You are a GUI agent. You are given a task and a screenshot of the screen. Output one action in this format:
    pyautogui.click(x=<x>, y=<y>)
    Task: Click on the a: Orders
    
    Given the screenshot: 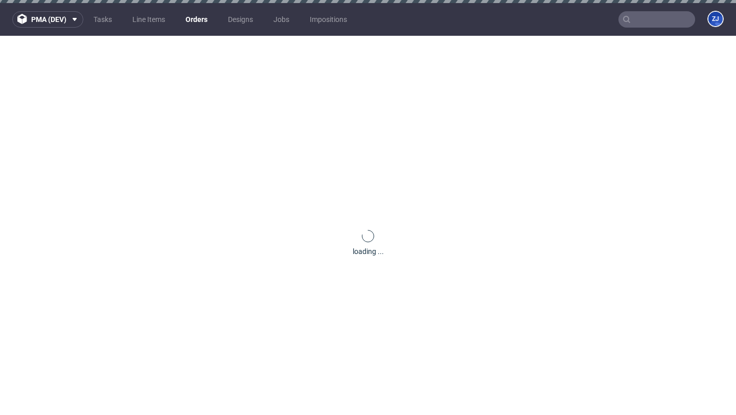 What is the action you would take?
    pyautogui.click(x=196, y=19)
    